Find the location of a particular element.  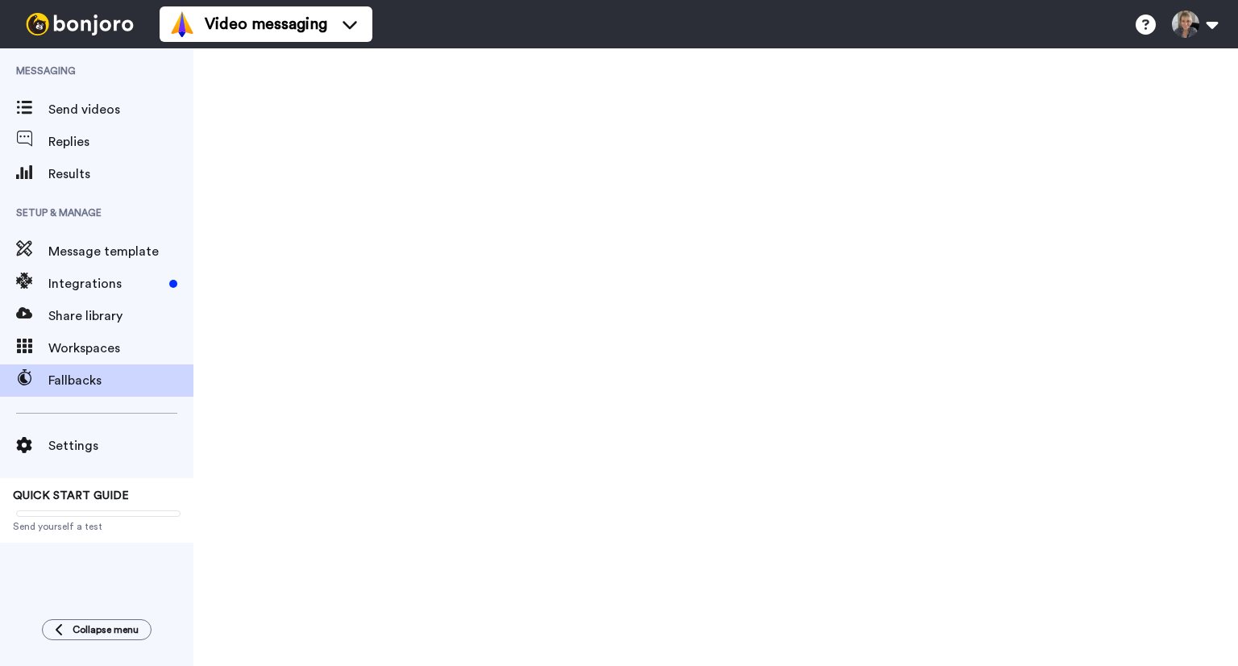

span: Send yourself a test is located at coordinates (97, 527).